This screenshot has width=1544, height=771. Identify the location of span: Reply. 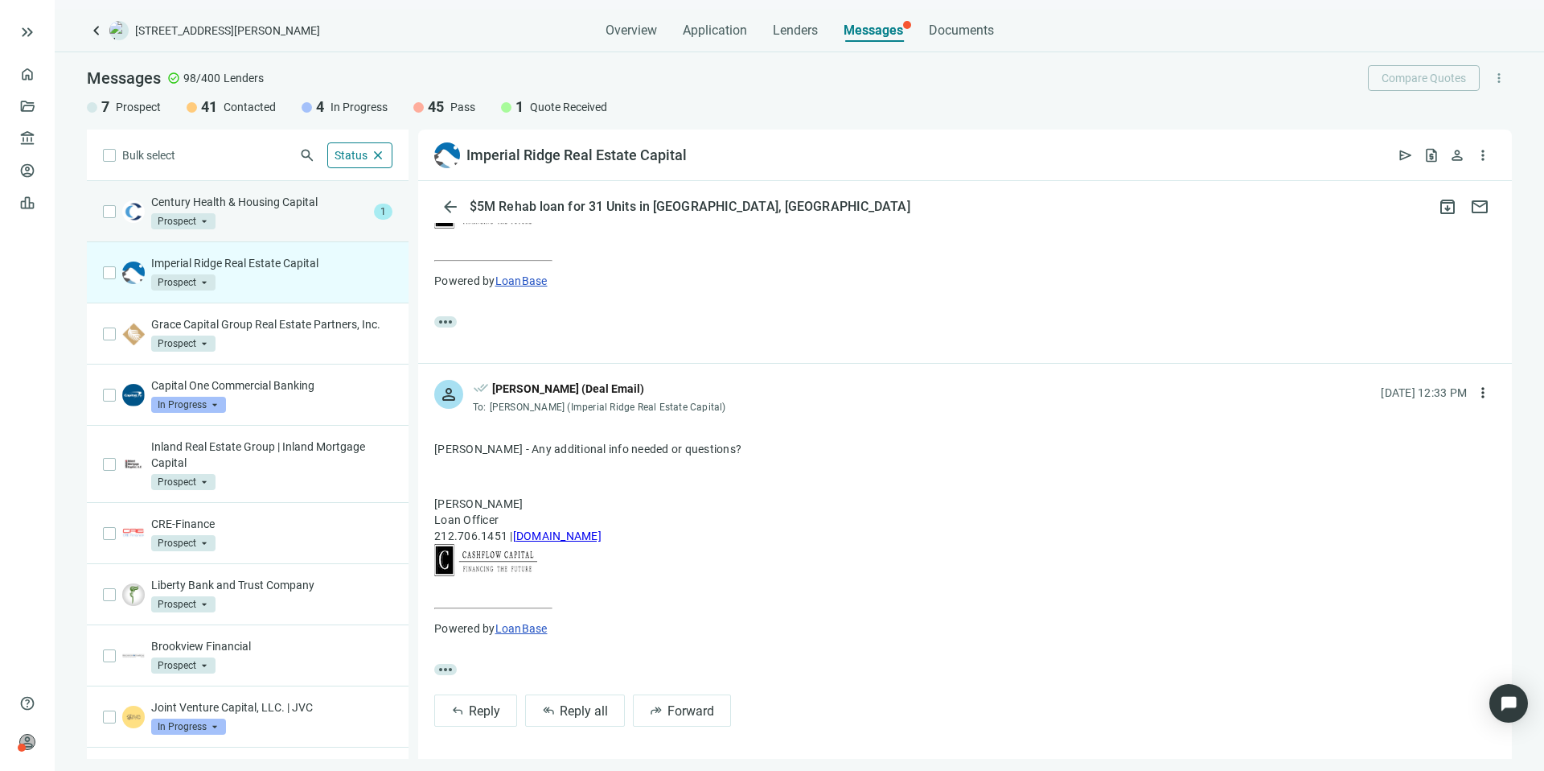
(484, 710).